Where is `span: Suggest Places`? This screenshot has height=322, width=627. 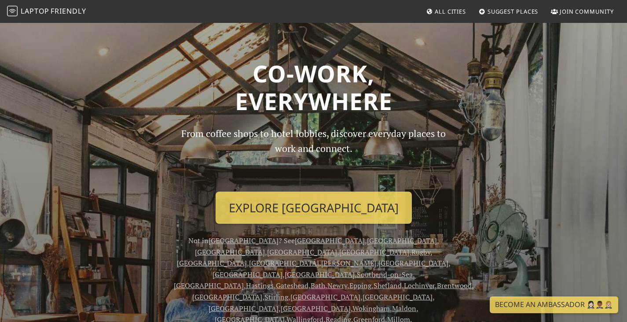
span: Suggest Places is located at coordinates (513, 11).